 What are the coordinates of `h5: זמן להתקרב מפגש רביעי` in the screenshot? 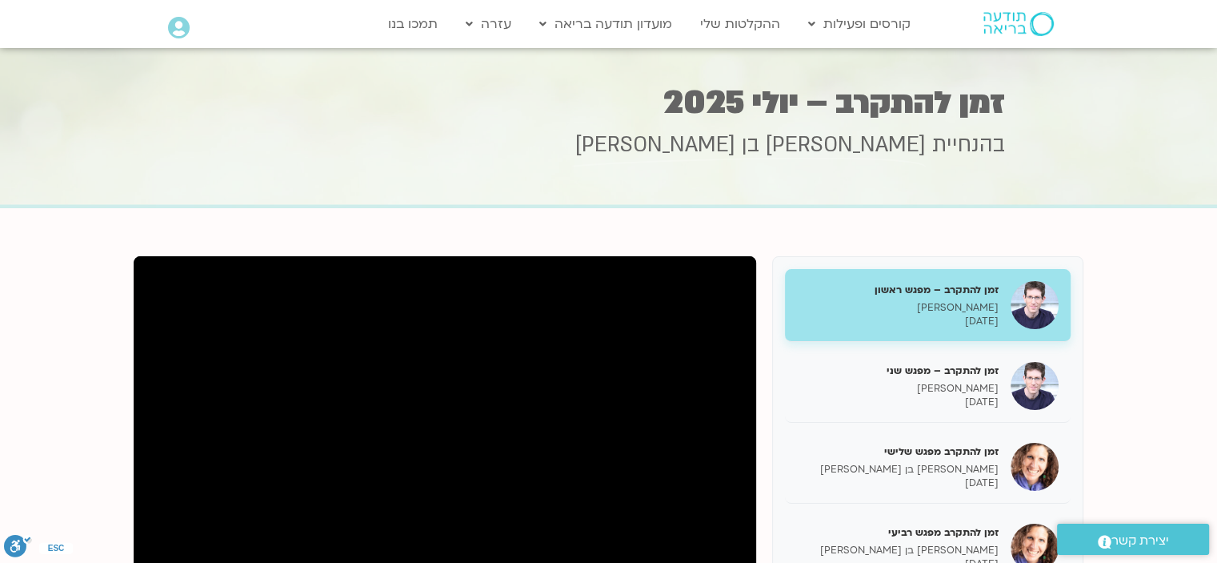 It's located at (898, 532).